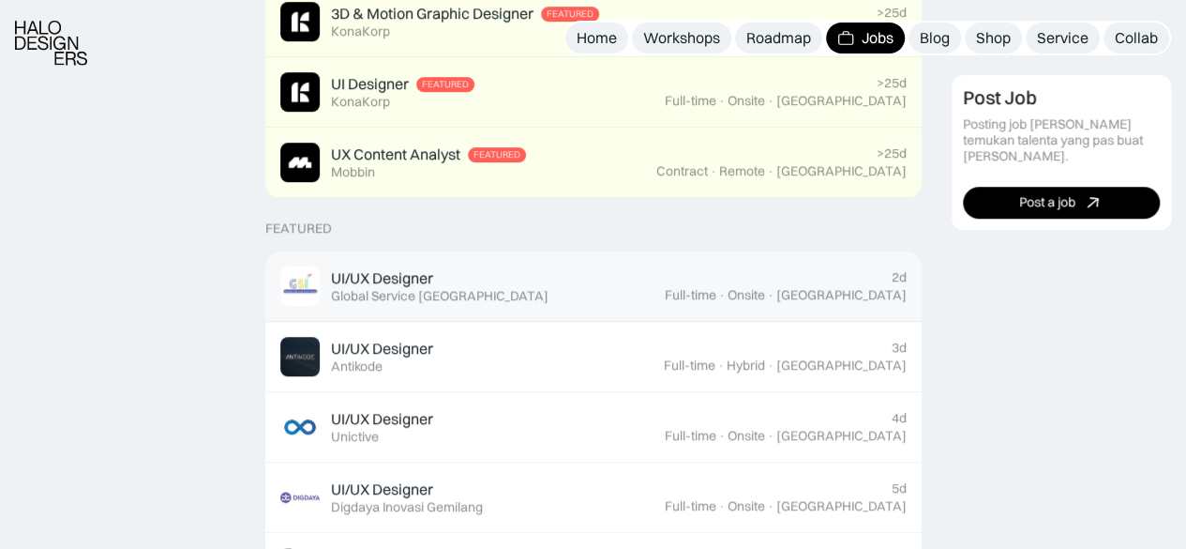 This screenshot has width=1186, height=549. I want to click on div: Mobbin, so click(353, 172).